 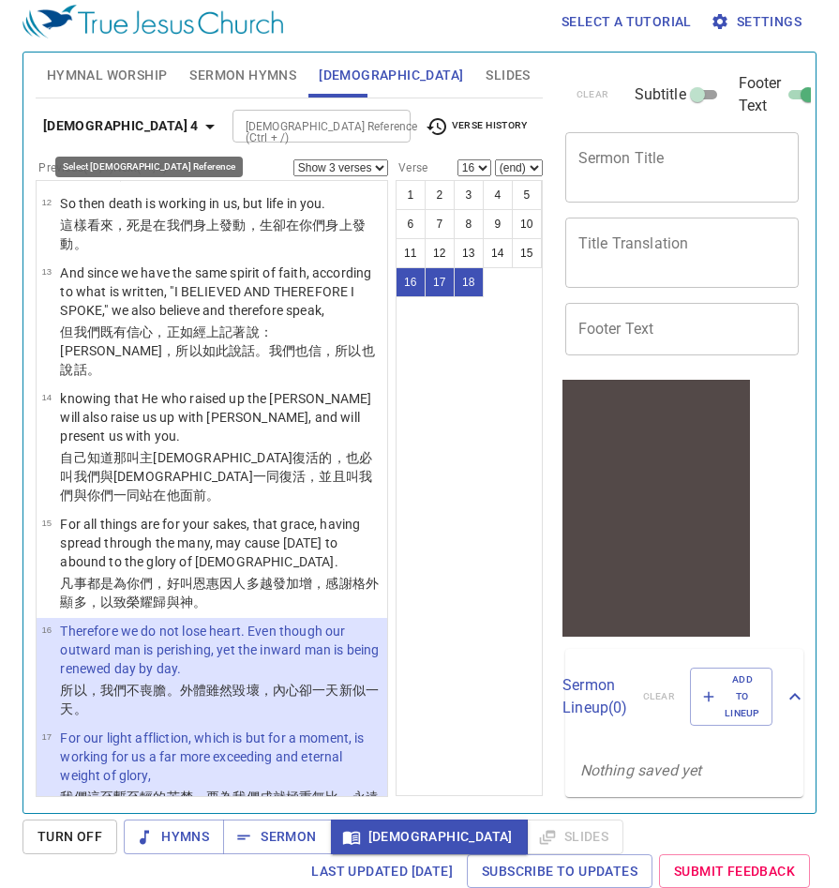 What do you see at coordinates (216, 486) in the screenshot?
I see `wg2424: 一同復活` at bounding box center [216, 486].